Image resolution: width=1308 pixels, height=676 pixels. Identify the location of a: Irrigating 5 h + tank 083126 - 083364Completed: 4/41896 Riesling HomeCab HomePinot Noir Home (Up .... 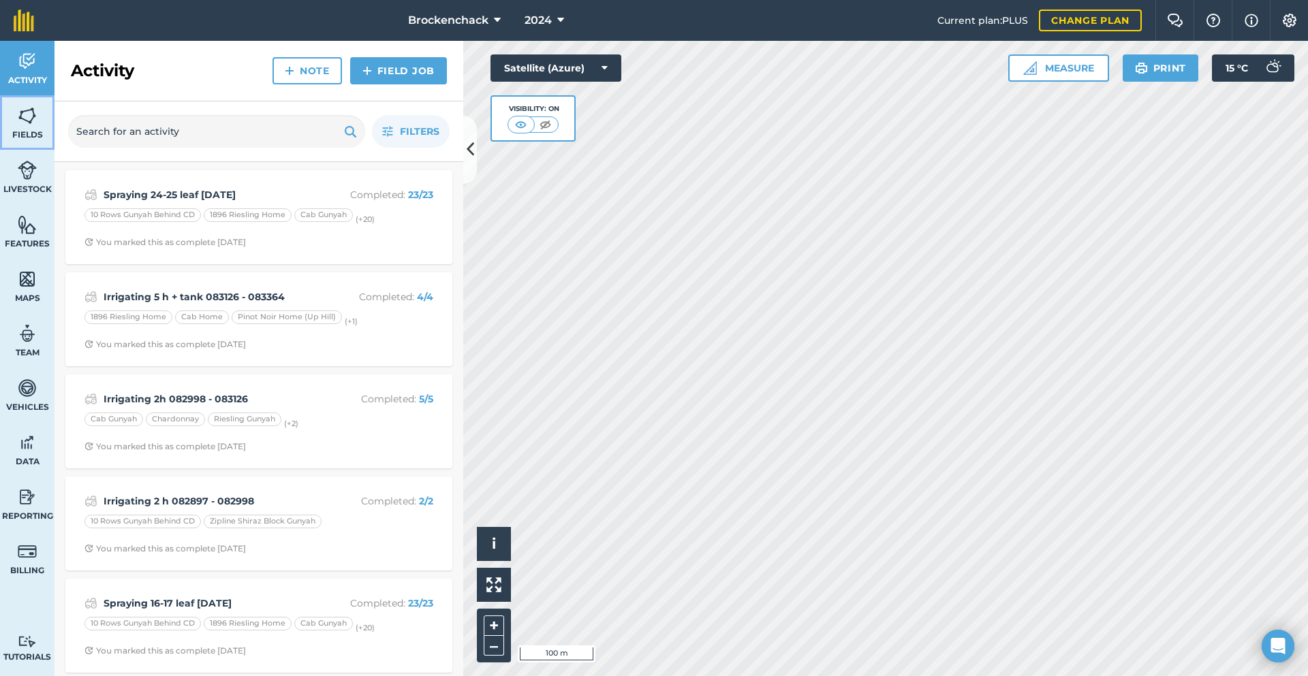
(259, 319).